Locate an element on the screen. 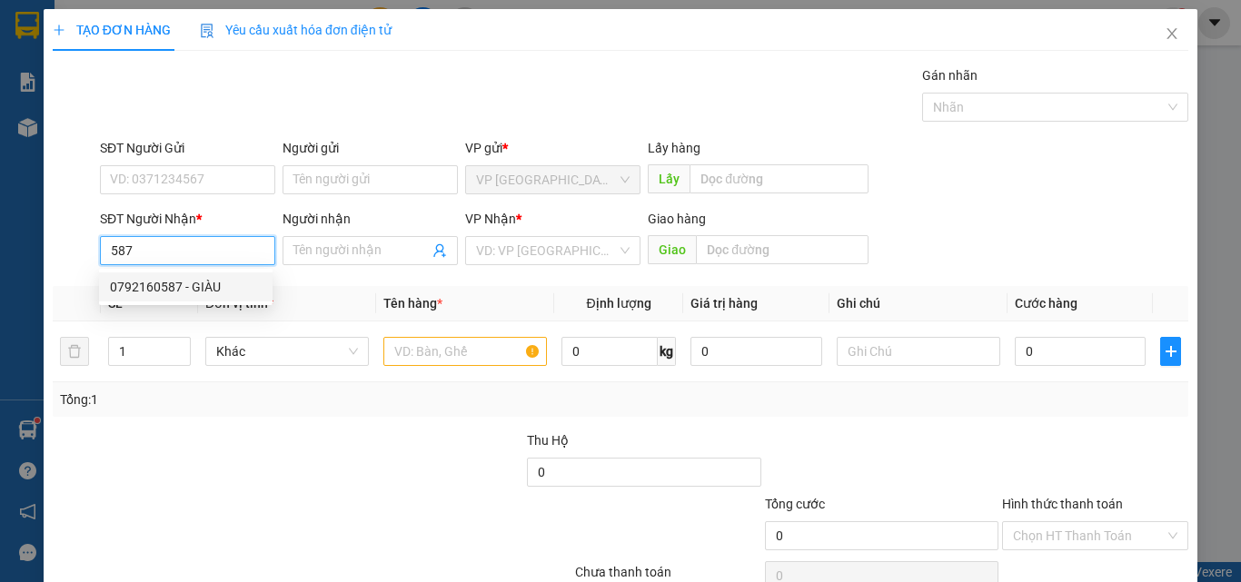  span: Lấy hàng is located at coordinates (674, 148).